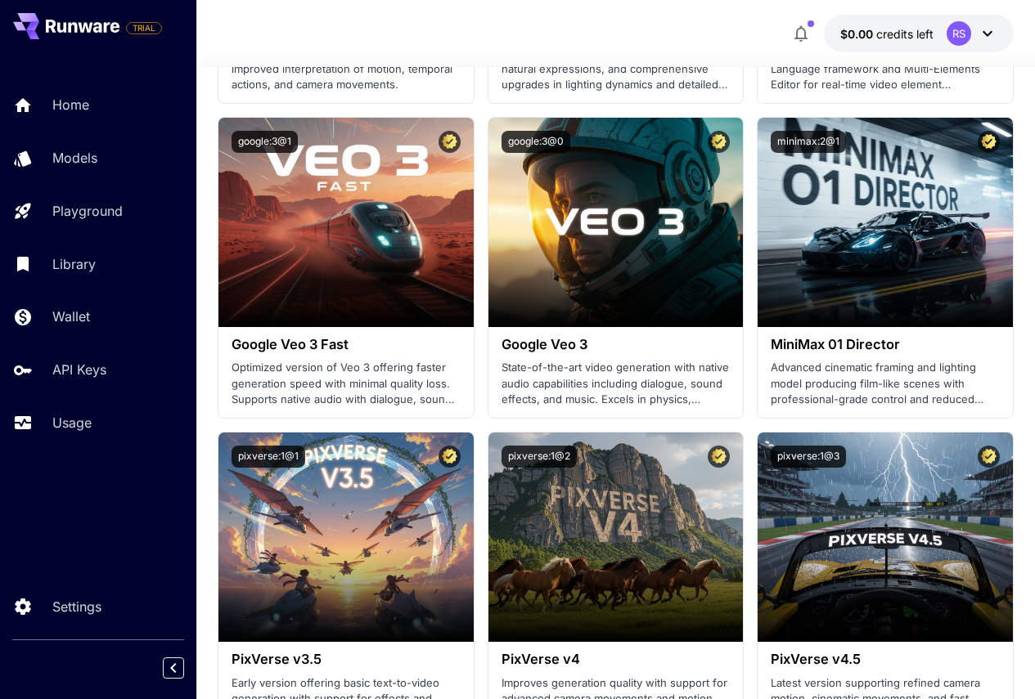 This screenshot has height=699, width=1035. Describe the element at coordinates (268, 456) in the screenshot. I see `button: pixverse:1@1` at that location.